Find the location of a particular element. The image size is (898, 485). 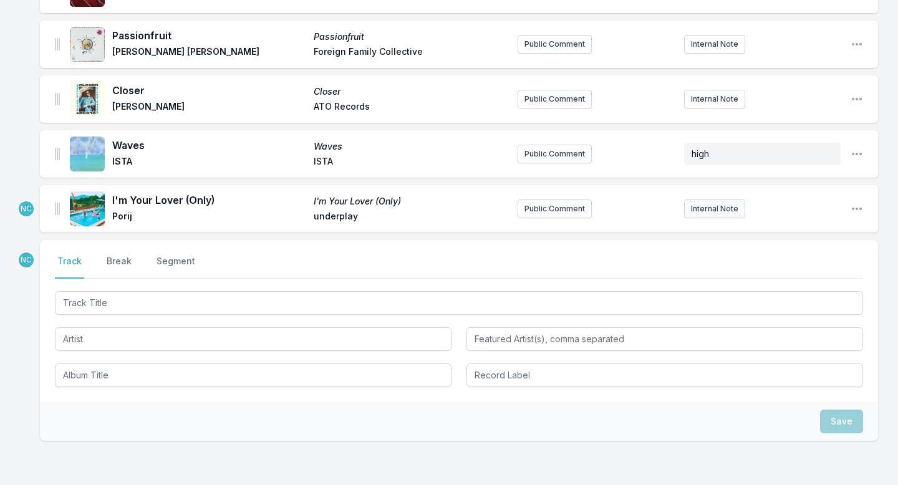

img: Closer is located at coordinates (87, 99).